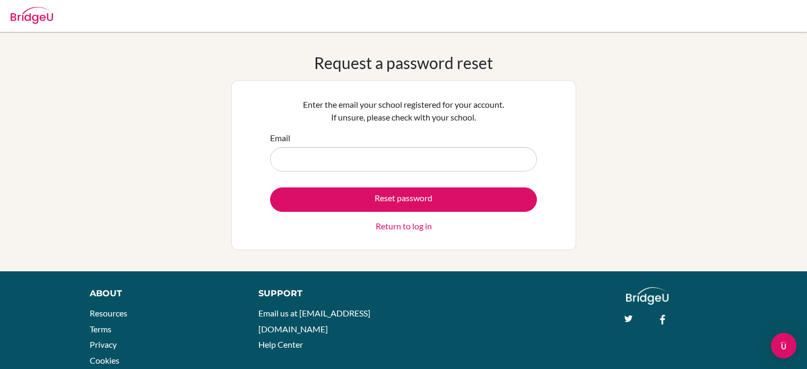  I want to click on a: Help Center, so click(281, 344).